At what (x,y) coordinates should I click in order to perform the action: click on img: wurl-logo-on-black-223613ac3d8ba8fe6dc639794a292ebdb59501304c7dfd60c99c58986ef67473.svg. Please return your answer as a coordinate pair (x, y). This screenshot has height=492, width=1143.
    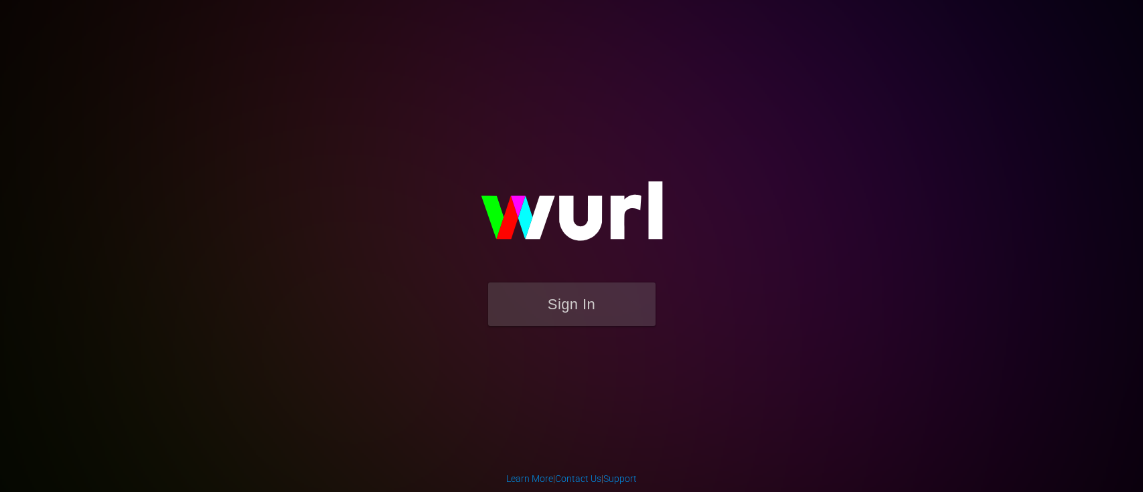
    Looking at the image, I should click on (572, 218).